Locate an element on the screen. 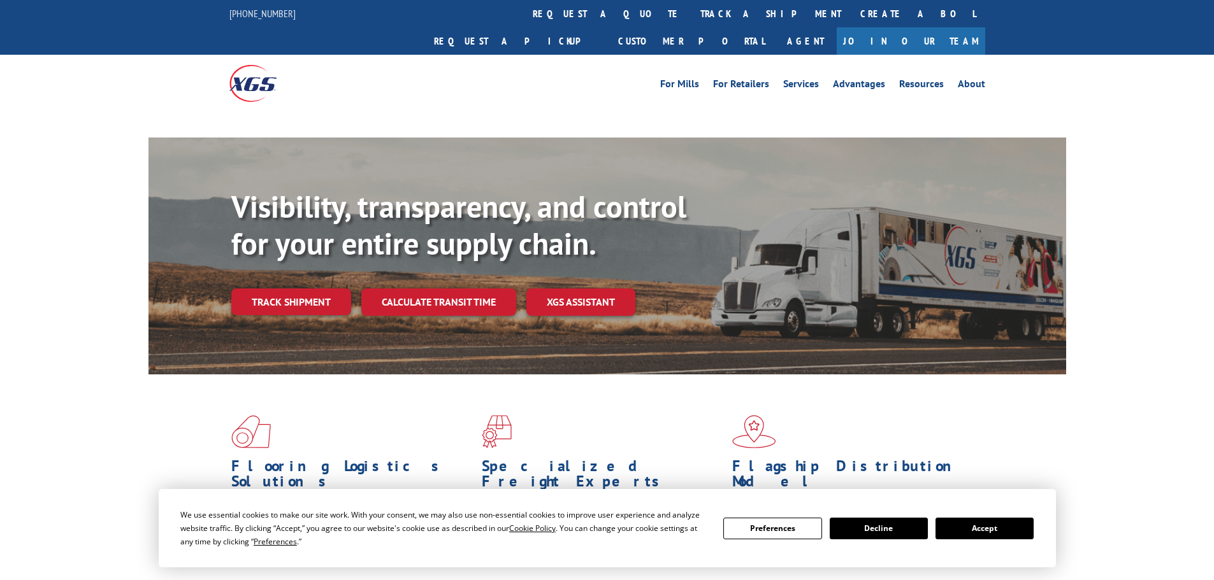  a: For Mills is located at coordinates (679, 86).